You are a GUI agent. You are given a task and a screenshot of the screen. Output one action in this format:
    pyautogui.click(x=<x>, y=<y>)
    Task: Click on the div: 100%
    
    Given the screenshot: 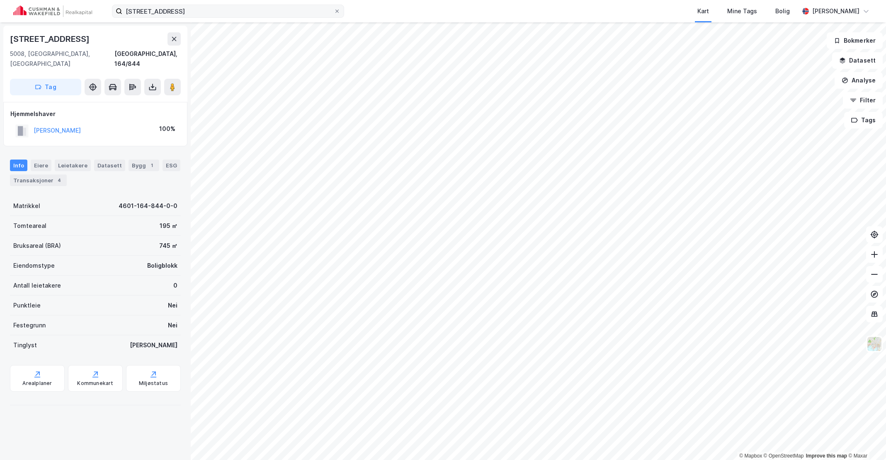 What is the action you would take?
    pyautogui.click(x=167, y=129)
    